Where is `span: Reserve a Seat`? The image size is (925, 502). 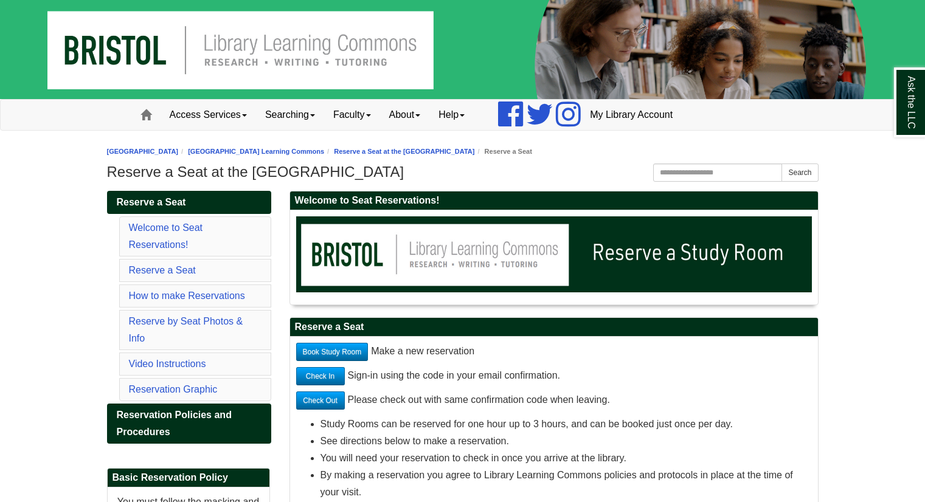
span: Reserve a Seat is located at coordinates (151, 202).